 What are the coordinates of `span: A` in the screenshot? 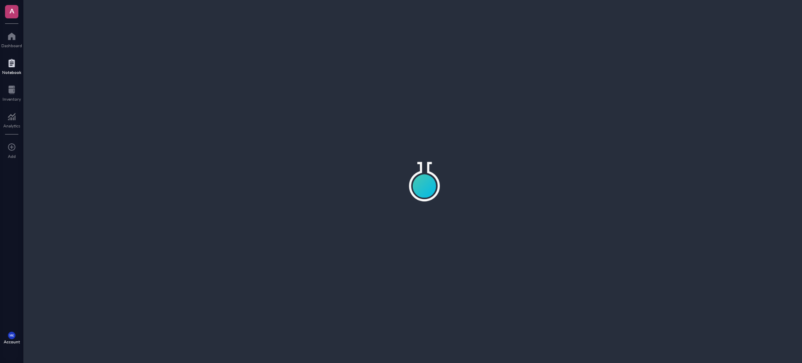 It's located at (12, 10).